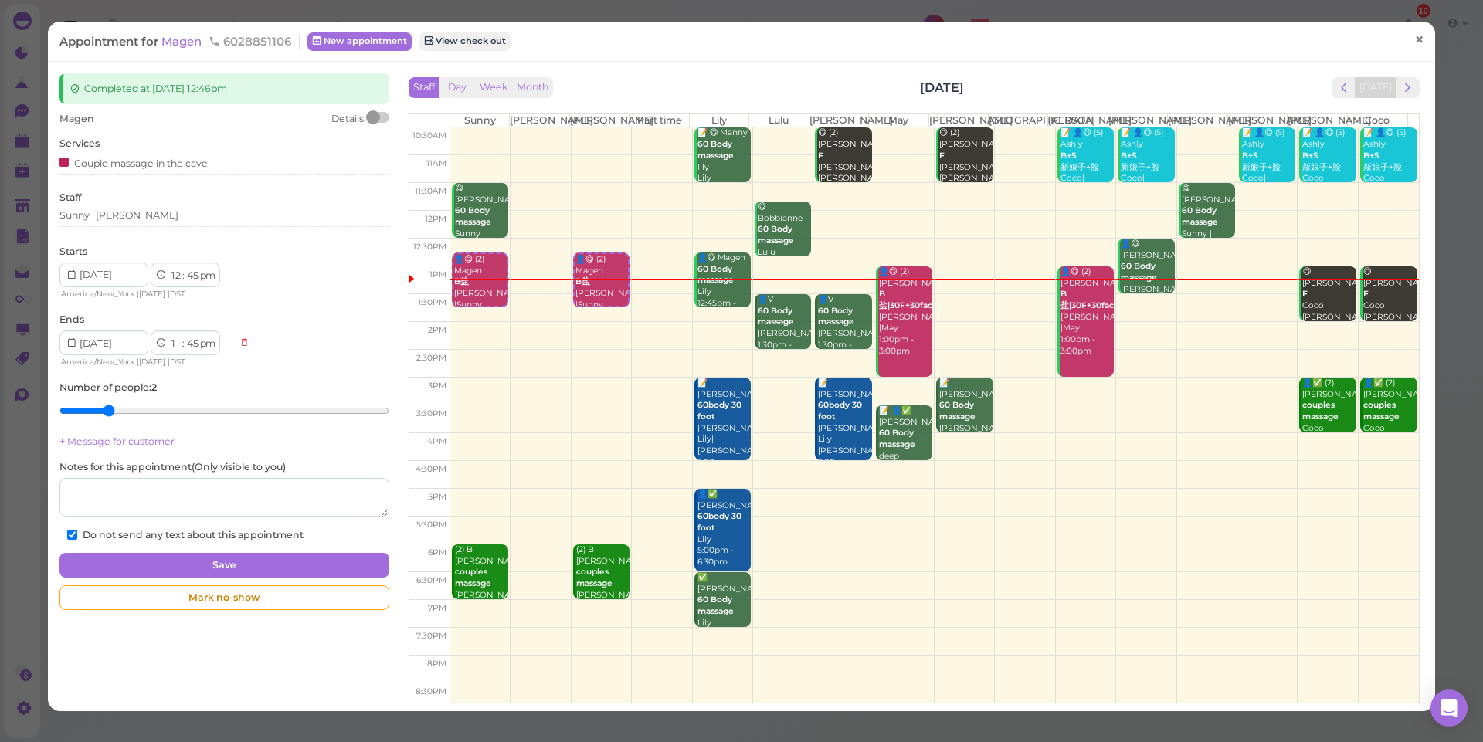 This screenshot has height=742, width=1483. What do you see at coordinates (431, 358) in the screenshot?
I see `span: 2:30pm` at bounding box center [431, 358].